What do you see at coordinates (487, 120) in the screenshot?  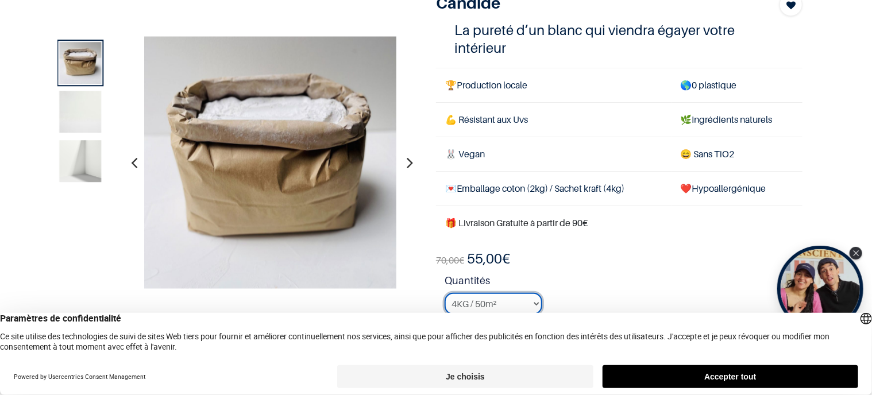 I see `span: 💪 Résistant aux Uvs` at bounding box center [487, 120].